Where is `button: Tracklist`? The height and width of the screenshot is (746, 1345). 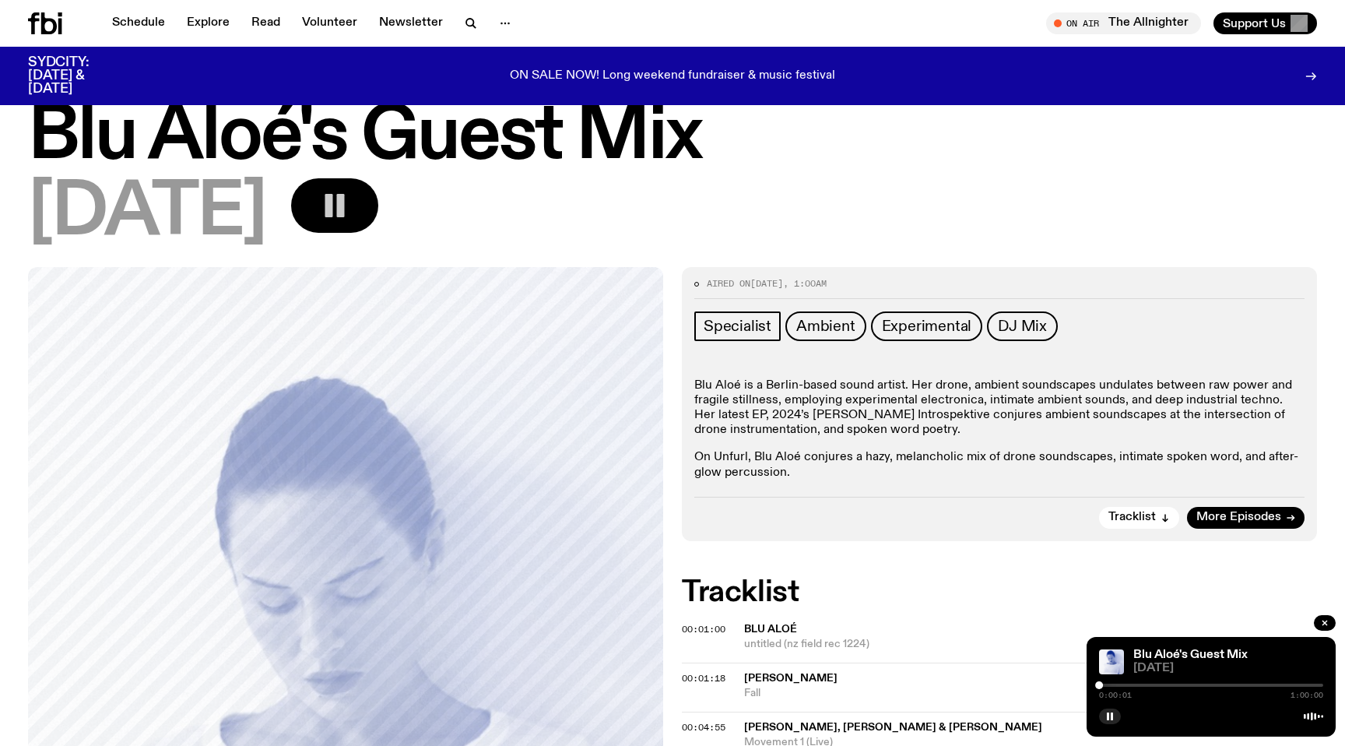
button: Tracklist is located at coordinates (1139, 518).